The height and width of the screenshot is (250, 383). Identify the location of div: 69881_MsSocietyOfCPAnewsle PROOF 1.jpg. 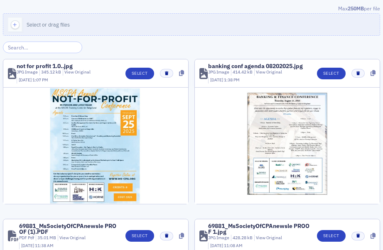
(260, 229).